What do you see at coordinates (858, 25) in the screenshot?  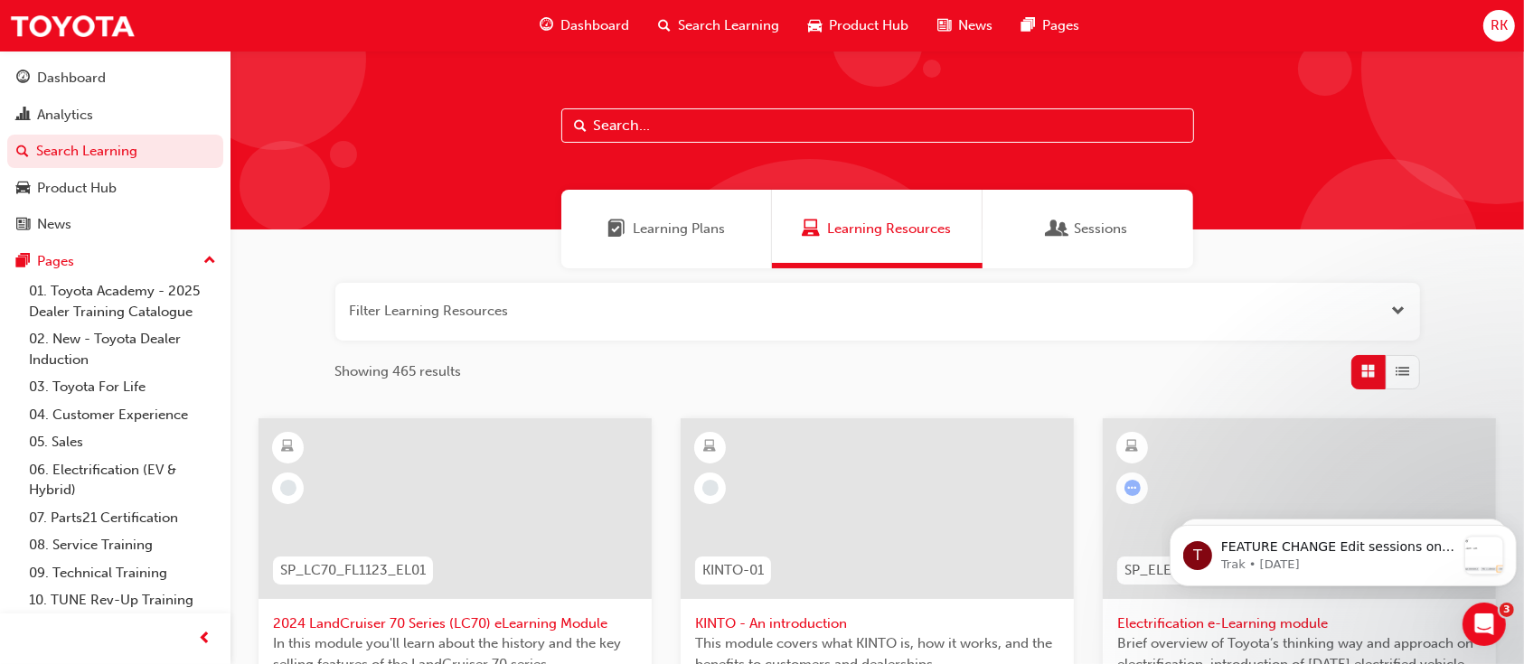 I see `a: car-iconProduct Hub` at bounding box center [858, 25].